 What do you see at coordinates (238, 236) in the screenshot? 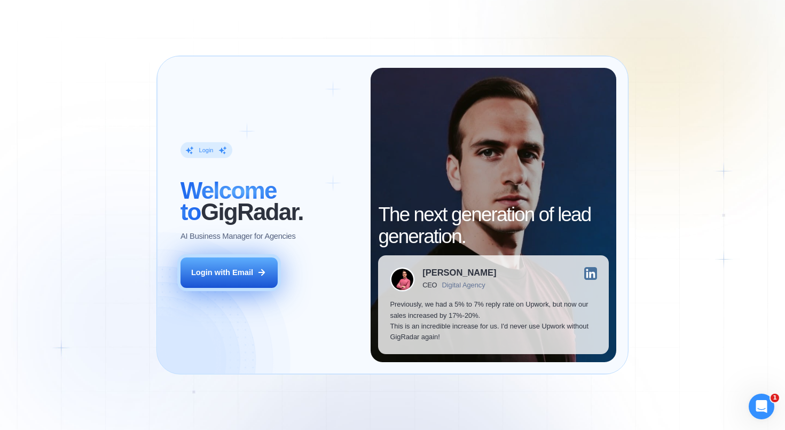
I see `p: AI Business Manager for Agencies` at bounding box center [238, 236].